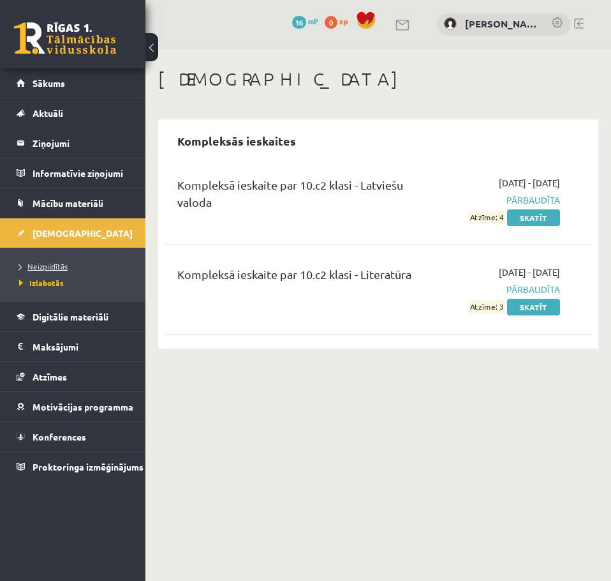 The width and height of the screenshot is (611, 581). What do you see at coordinates (73, 407) in the screenshot?
I see `a: Motivācijas programma` at bounding box center [73, 407].